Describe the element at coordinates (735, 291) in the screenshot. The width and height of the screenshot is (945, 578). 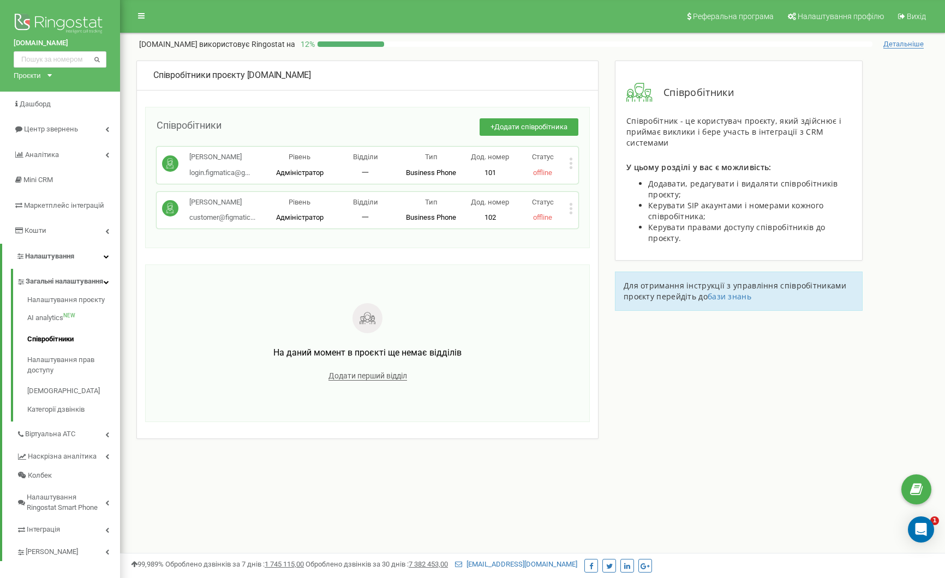
I see `span: Для отримання інструкції з управління співробітниками проєкту перейдіть до` at that location.